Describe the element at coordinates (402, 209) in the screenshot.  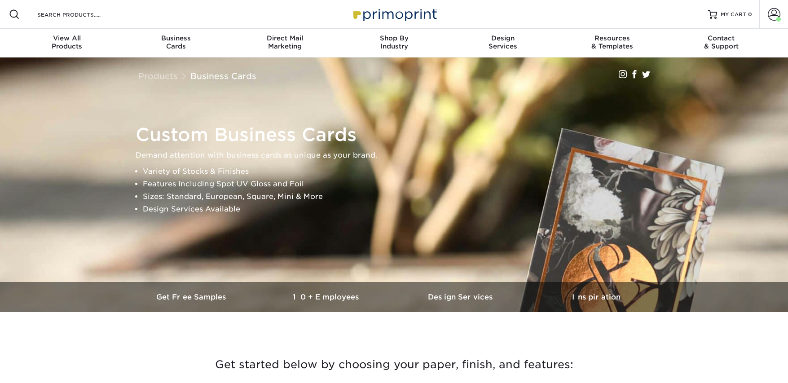
I see `li: Design Services Available` at that location.